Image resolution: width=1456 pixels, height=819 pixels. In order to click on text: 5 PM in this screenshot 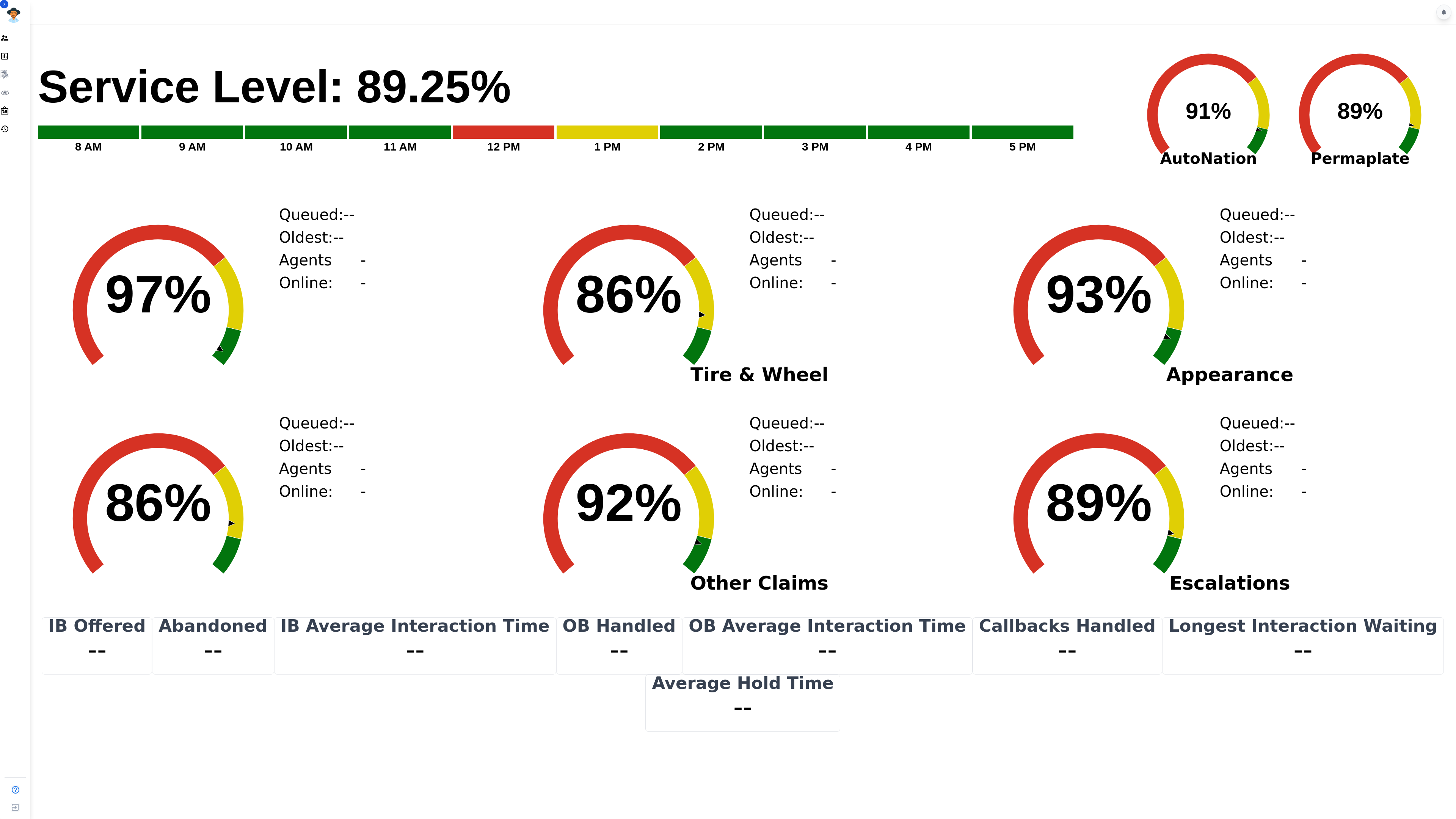, I will do `click(1023, 147)`.